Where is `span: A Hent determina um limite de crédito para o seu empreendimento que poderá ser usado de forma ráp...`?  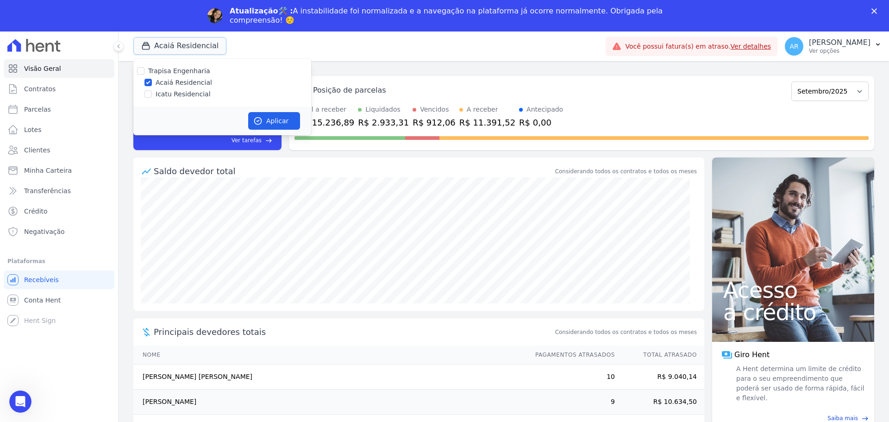
span: A Hent determina um limite de crédito para o seu empreendimento que poderá ser usado de forma ráp... is located at coordinates (800, 384).